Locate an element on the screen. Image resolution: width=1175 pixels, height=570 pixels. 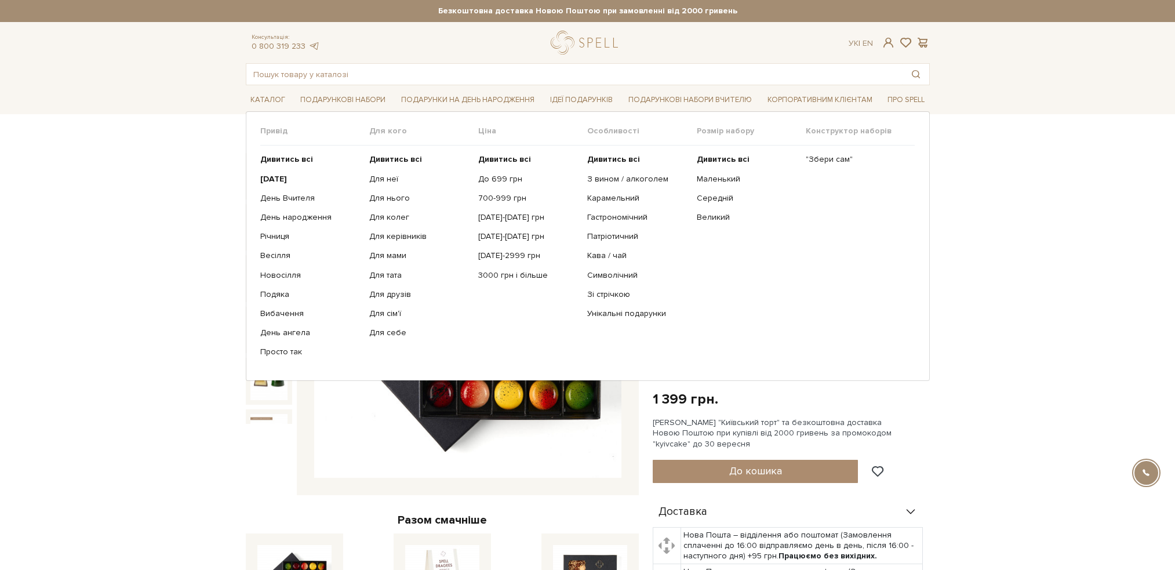
a: Для нього is located at coordinates (419, 198).